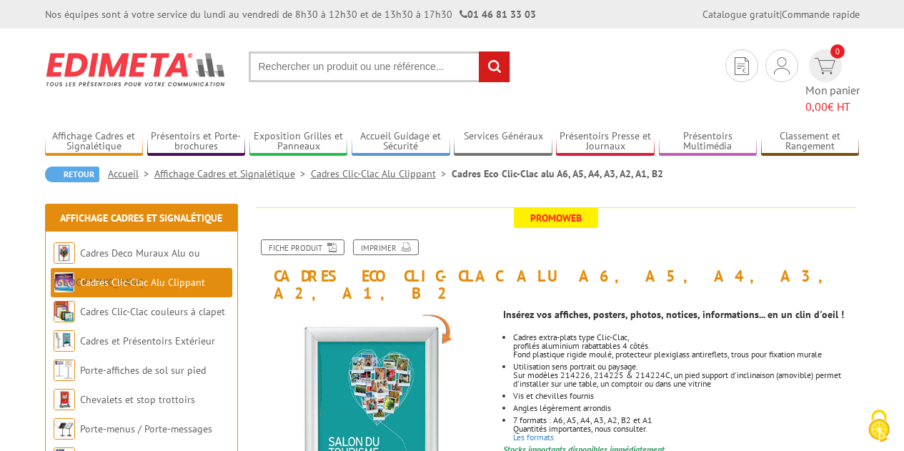  What do you see at coordinates (131, 174) in the screenshot?
I see `a: Accueil` at bounding box center [131, 174].